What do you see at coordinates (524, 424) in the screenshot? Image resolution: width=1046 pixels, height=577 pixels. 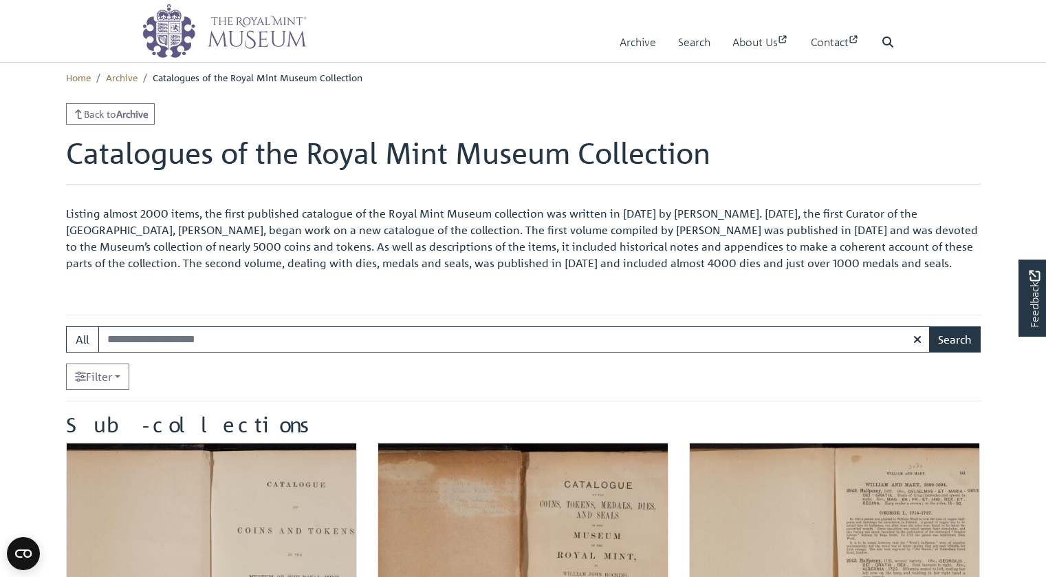 I see `h2: Sub-collections` at bounding box center [524, 424].